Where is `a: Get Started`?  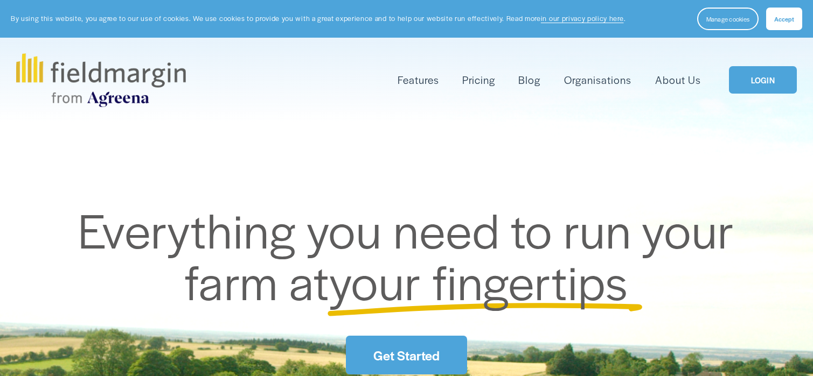
a: Get Started is located at coordinates (406, 355).